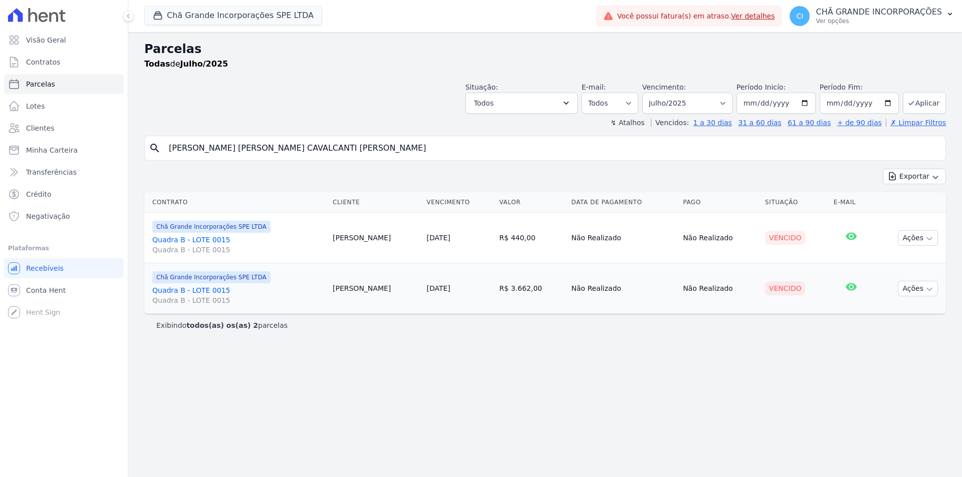 This screenshot has height=477, width=962. I want to click on span: Contratos, so click(43, 62).